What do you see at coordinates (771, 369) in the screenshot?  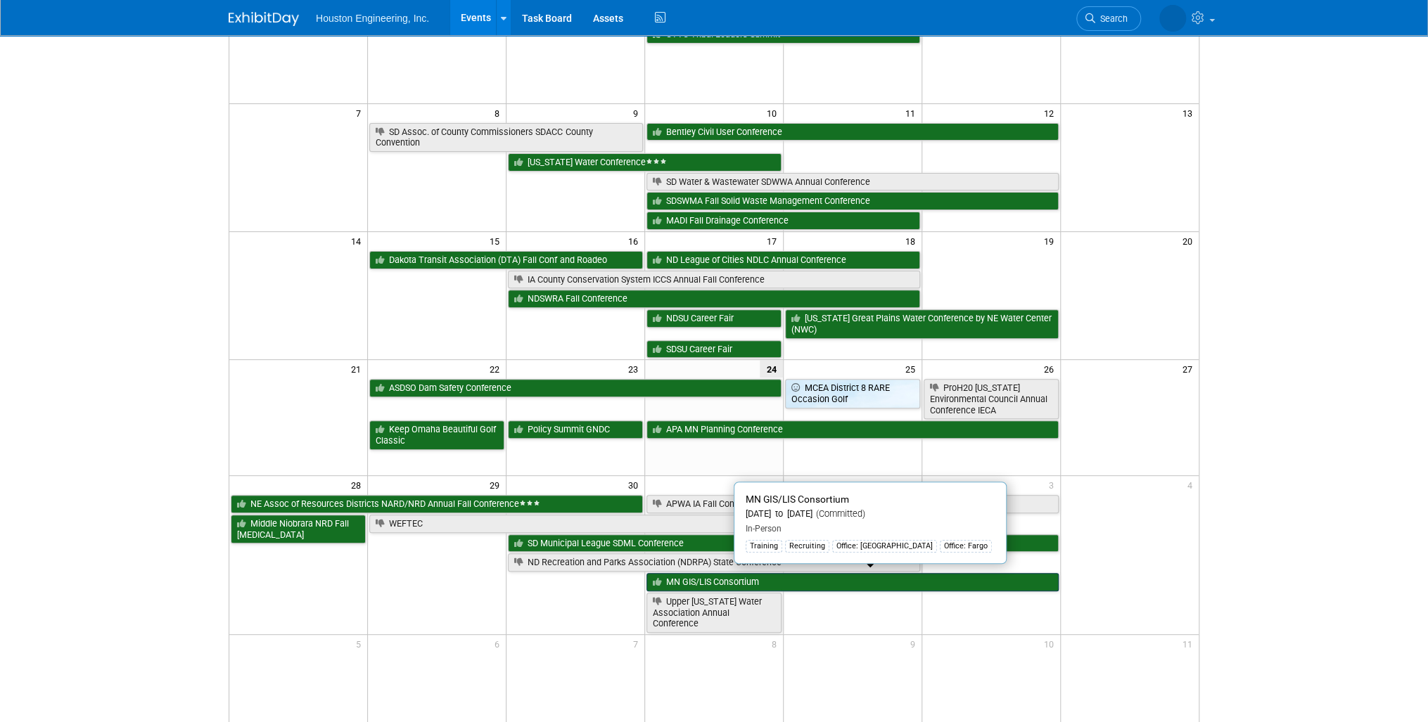 I see `span: 24` at bounding box center [771, 369].